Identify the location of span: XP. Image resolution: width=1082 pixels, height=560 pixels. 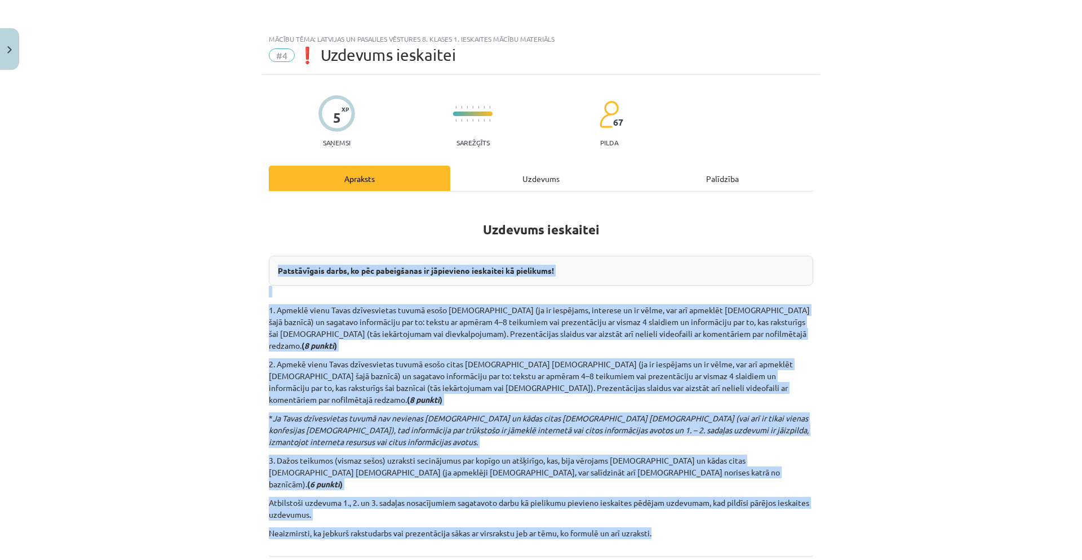
(345, 109).